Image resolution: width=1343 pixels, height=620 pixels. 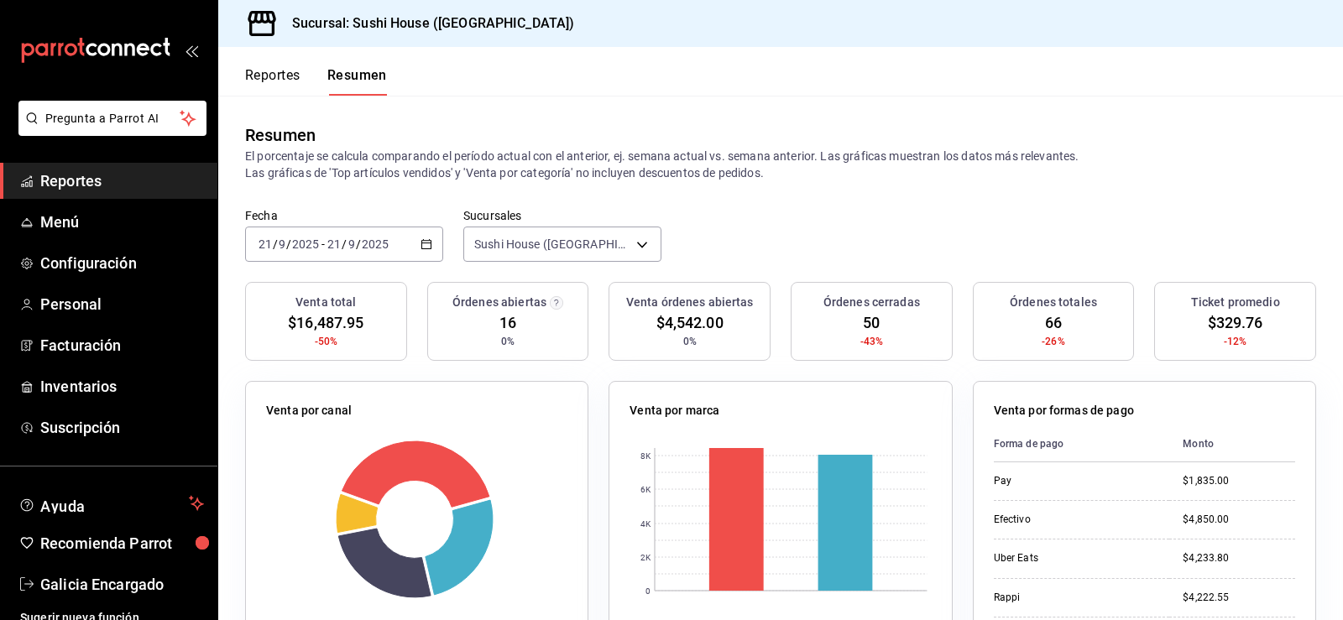 What do you see at coordinates (1075, 598) in the screenshot?
I see `div: Rappi` at bounding box center [1075, 598].